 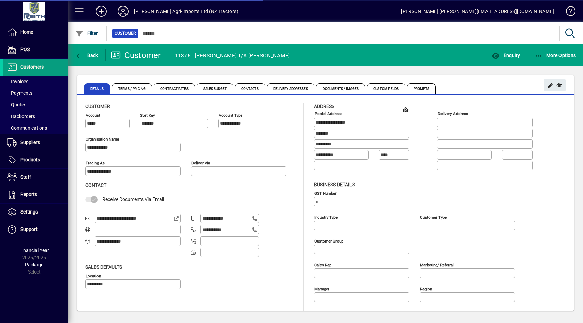 I want to click on a: View on map, so click(x=406, y=109).